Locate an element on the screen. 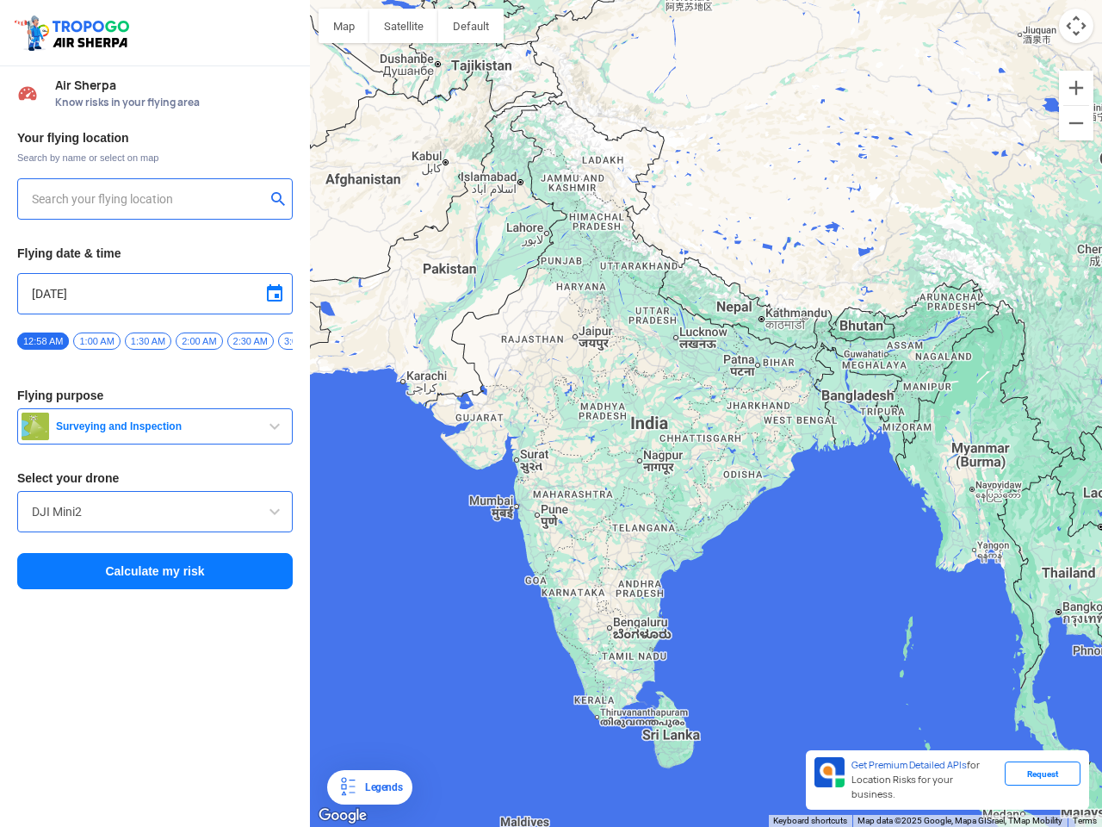 The width and height of the screenshot is (1102, 827). button: Map camera controls is located at coordinates (1077, 26).